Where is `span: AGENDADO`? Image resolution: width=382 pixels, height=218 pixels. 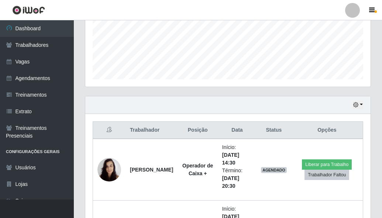 span: AGENDADO is located at coordinates (274, 170).